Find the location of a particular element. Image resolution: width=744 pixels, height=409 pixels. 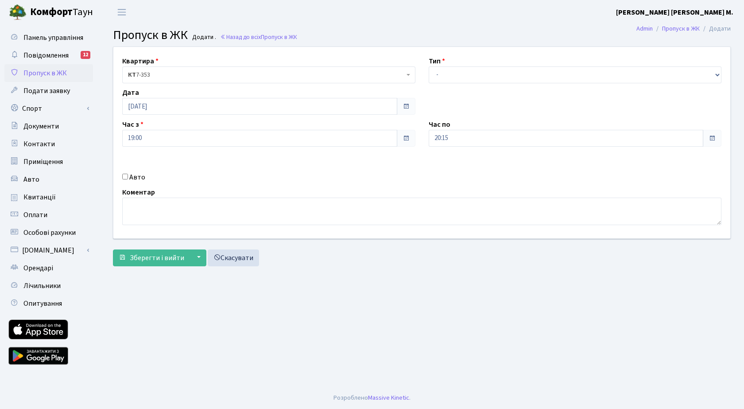

span: Контакти is located at coordinates (39, 144).